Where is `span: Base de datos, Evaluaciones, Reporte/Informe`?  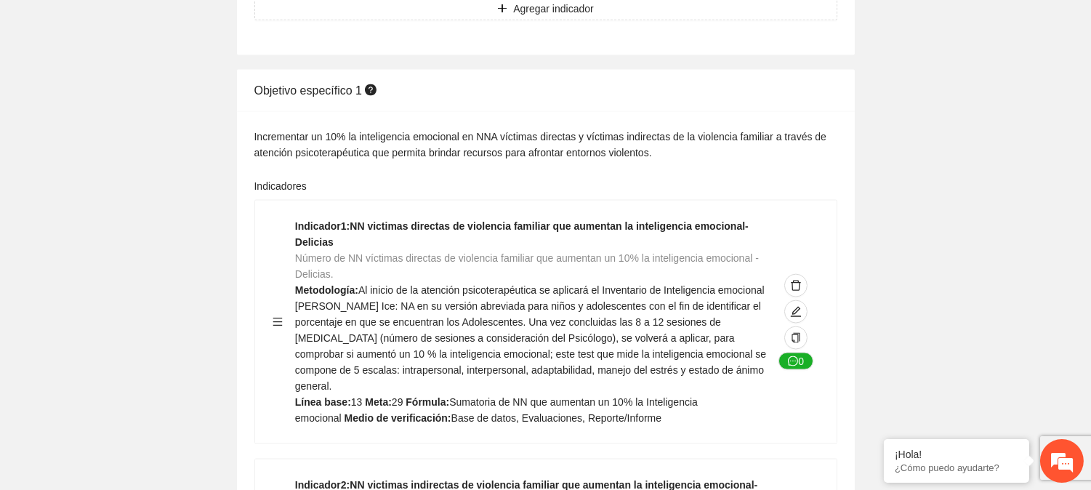
span: Base de datos, Evaluaciones, Reporte/Informe is located at coordinates (557, 418).